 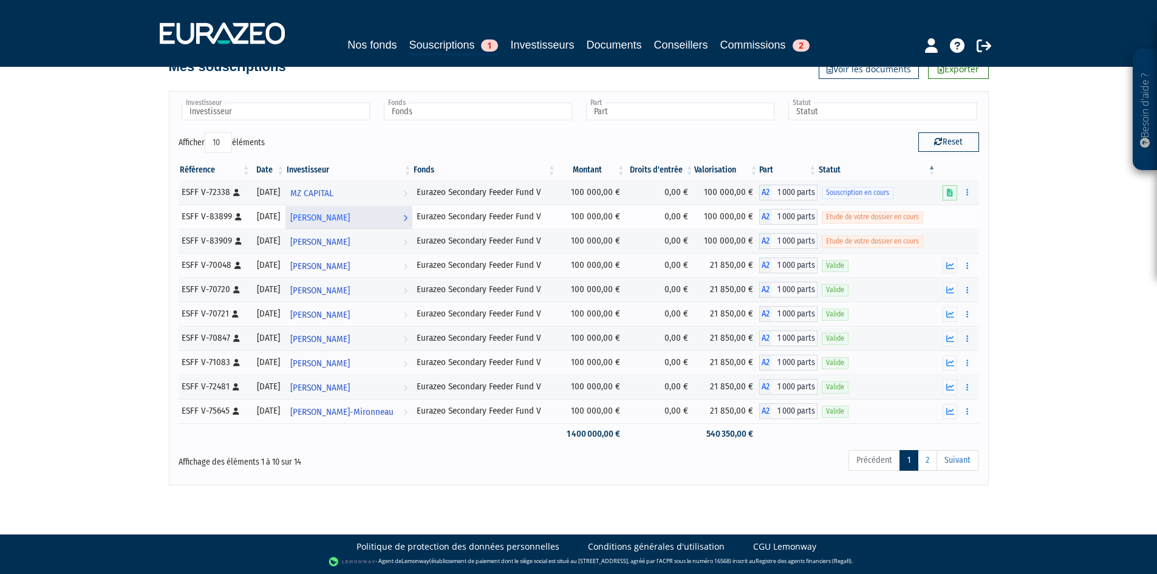 I want to click on div: ESFF V-71083, so click(x=214, y=362).